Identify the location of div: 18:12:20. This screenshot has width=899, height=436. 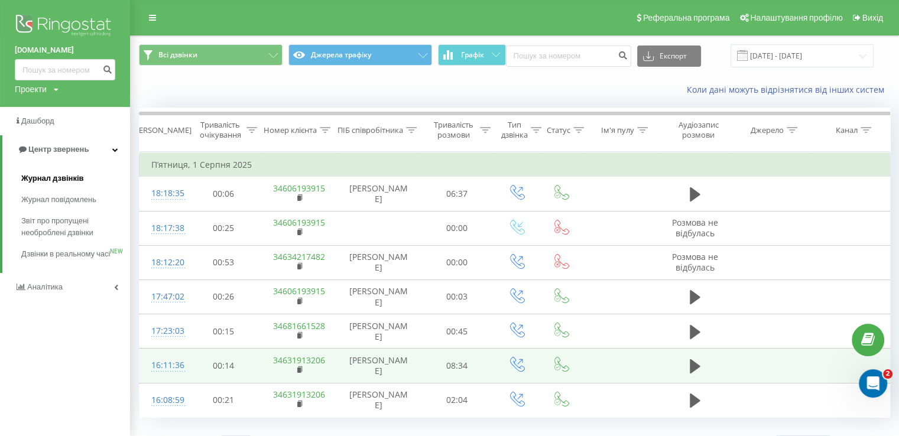
(163, 263).